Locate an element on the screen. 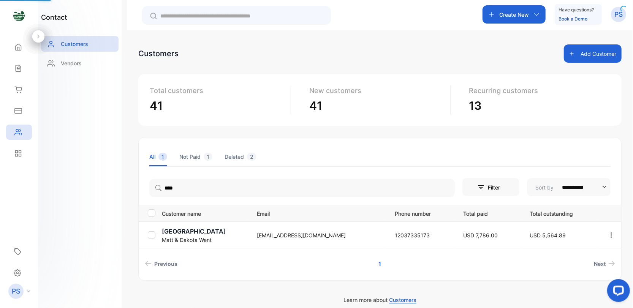 The image size is (633, 308). p: Have questions? is located at coordinates (576, 10).